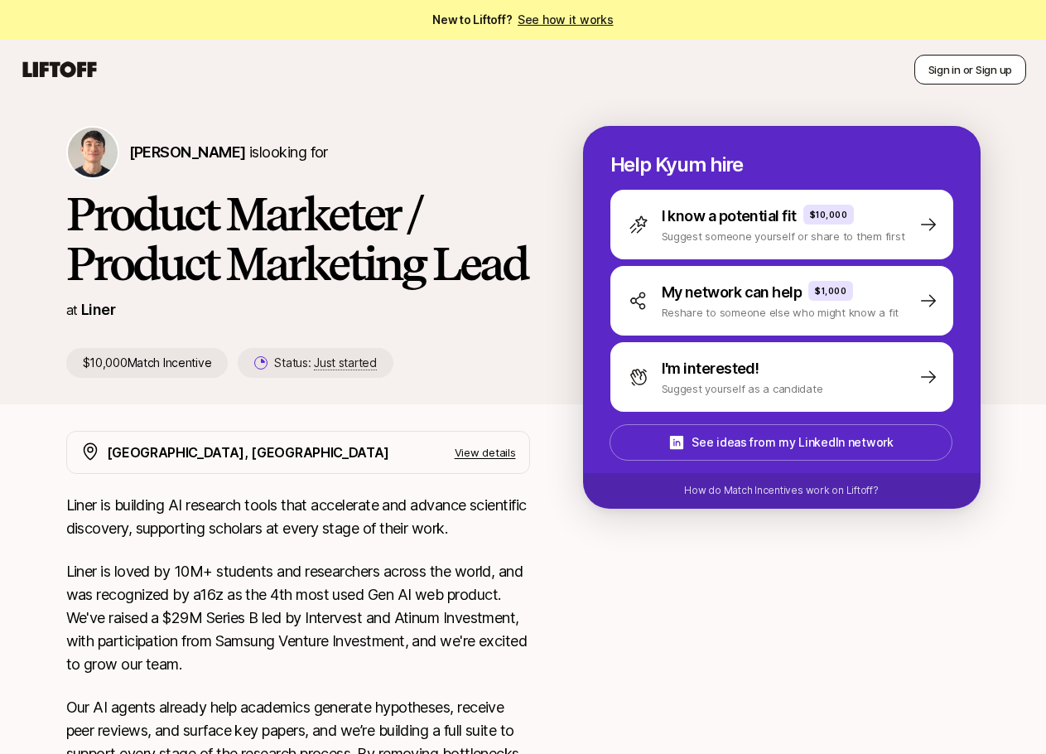 This screenshot has height=754, width=1046. What do you see at coordinates (229, 152) in the screenshot?
I see `p: is looking for` at bounding box center [229, 152].